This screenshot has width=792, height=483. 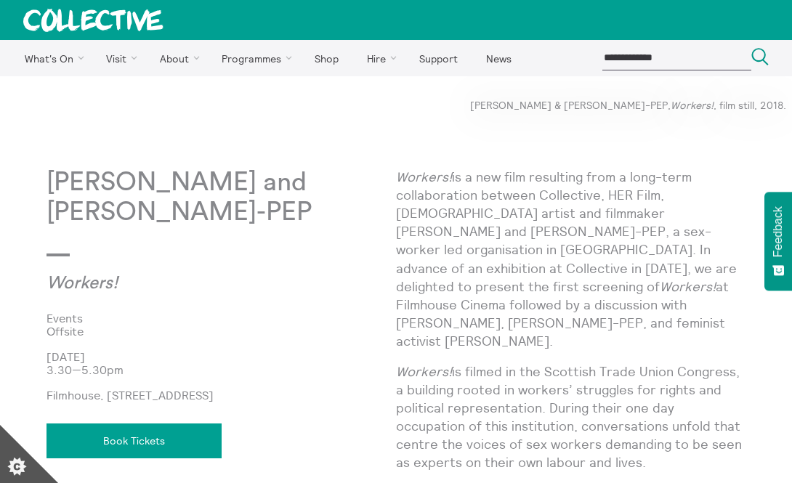 I want to click on p: is a new film resulting from a long-term collaboration between Collective, HER Film, [DEMOGRAPHIC..., so click(x=570, y=259).